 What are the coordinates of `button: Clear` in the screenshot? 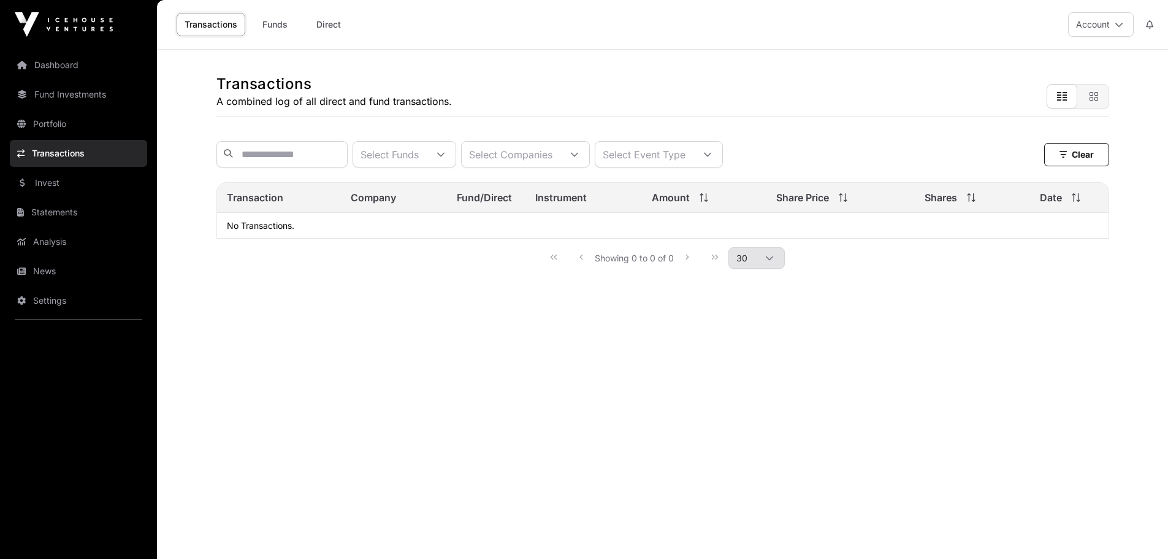 It's located at (1077, 155).